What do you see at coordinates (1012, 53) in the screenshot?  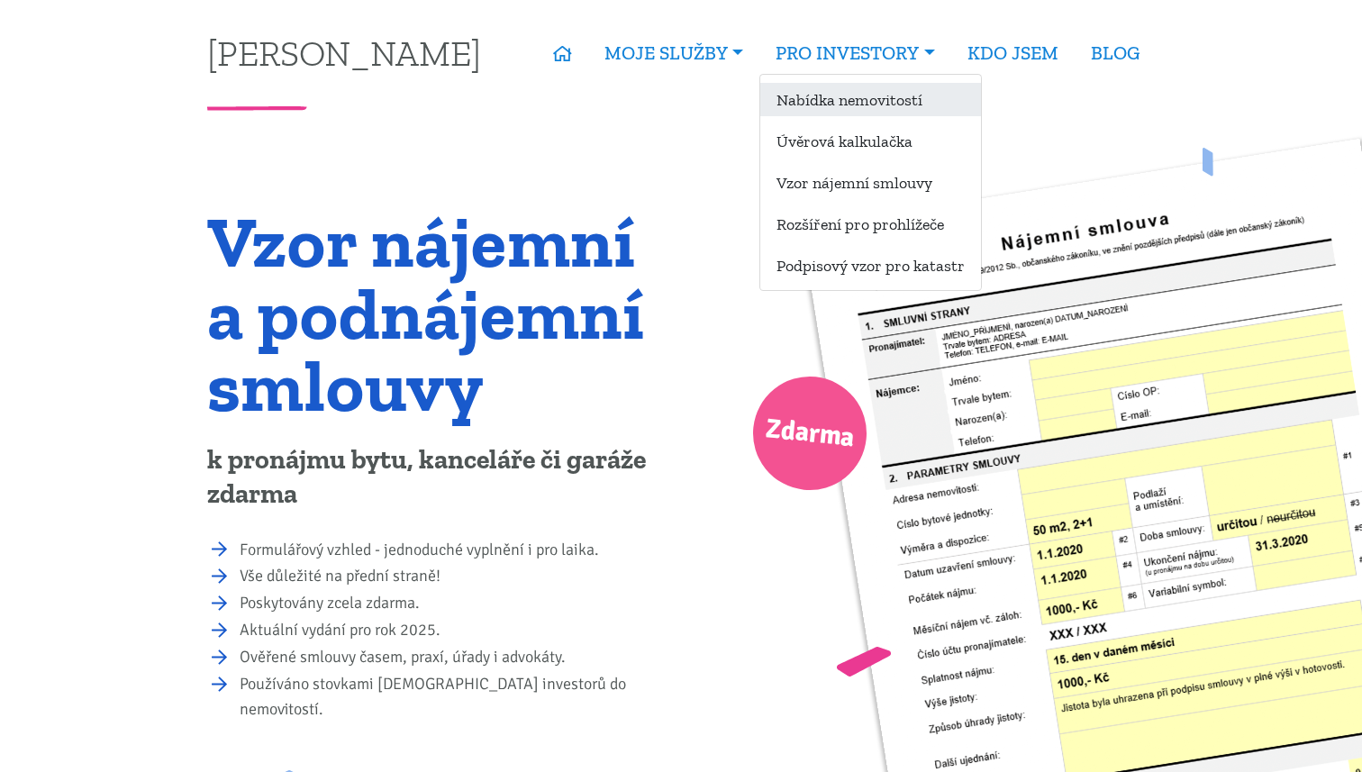 I see `a: KDO JSEM` at bounding box center [1012, 53].